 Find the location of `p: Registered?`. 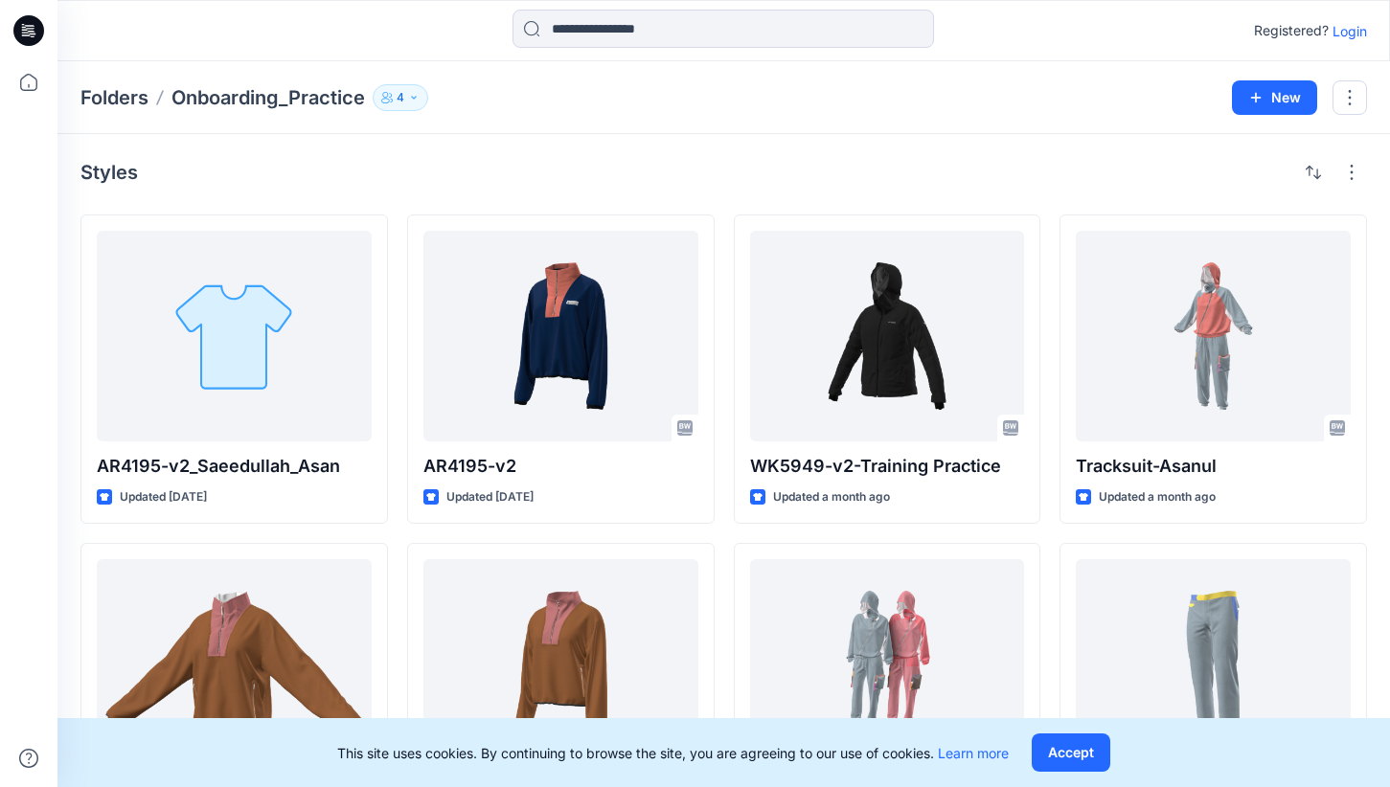

p: Registered? is located at coordinates (1291, 31).